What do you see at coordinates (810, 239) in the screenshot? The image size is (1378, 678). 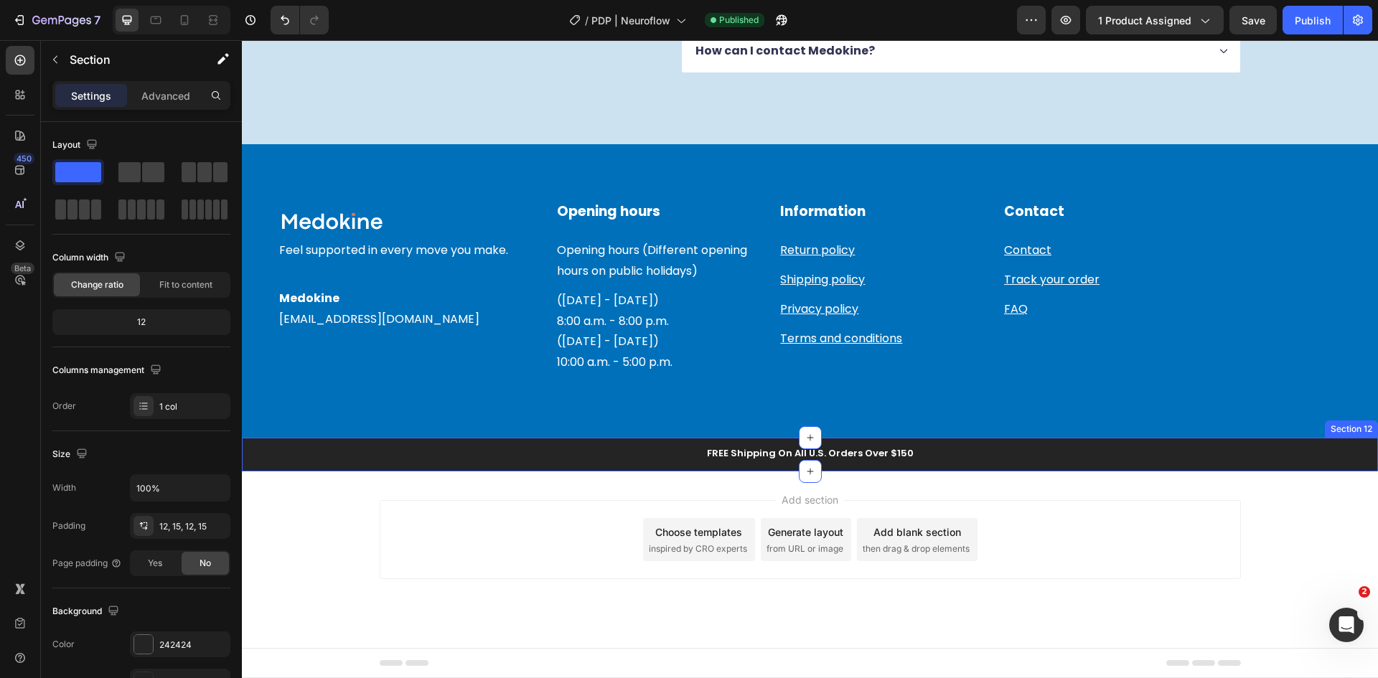 I see `a: Track your order` at bounding box center [810, 239].